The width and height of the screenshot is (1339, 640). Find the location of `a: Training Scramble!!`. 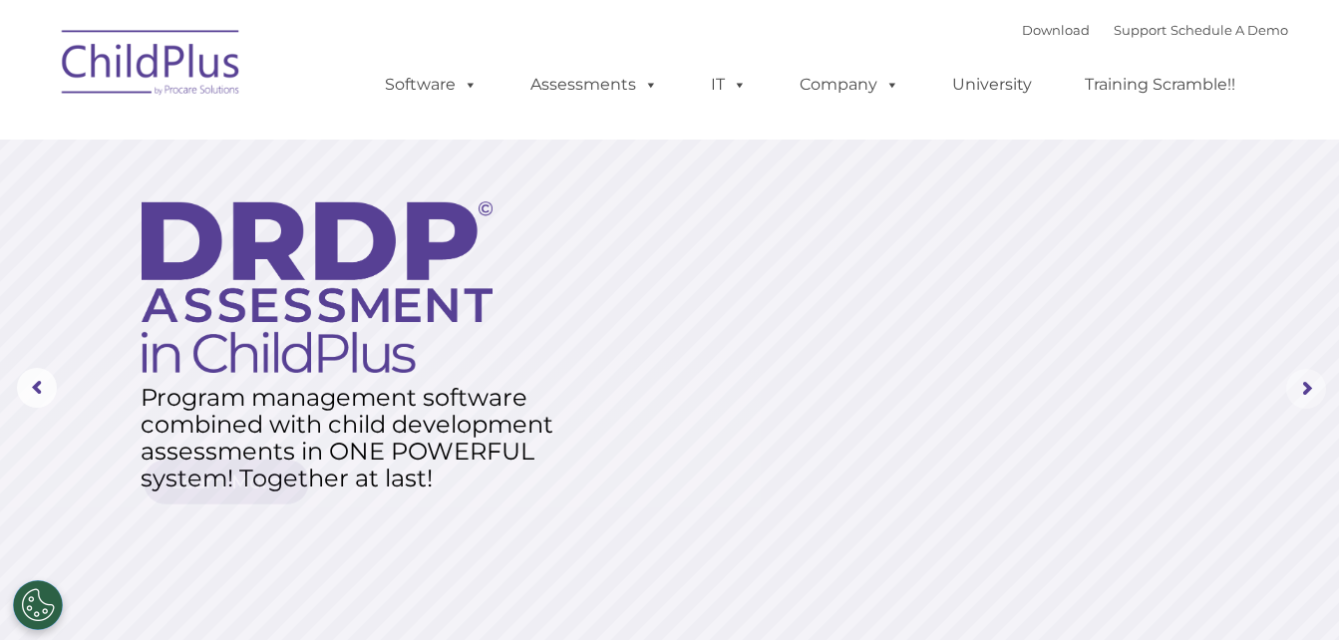

a: Training Scramble!! is located at coordinates (1160, 85).